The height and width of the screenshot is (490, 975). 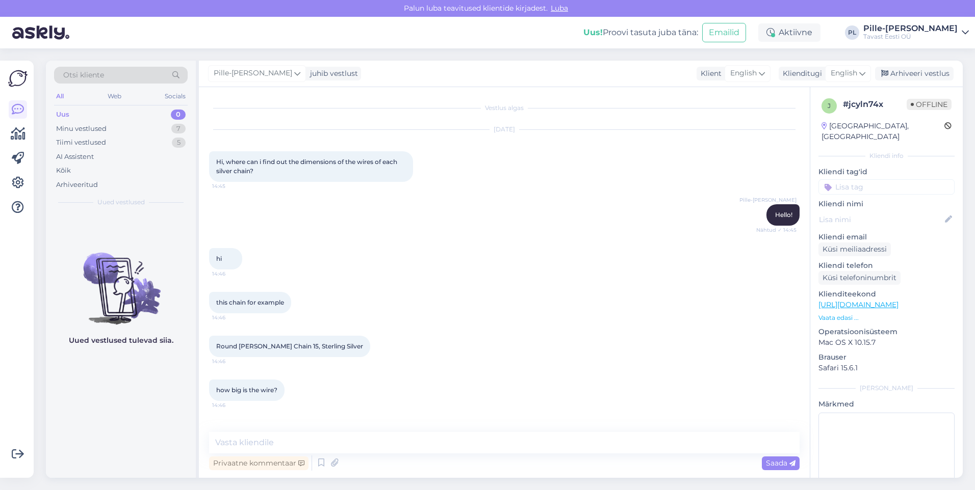 What do you see at coordinates (640, 33) in the screenshot?
I see `div: Proovi tasuta juba täna:` at bounding box center [640, 33].